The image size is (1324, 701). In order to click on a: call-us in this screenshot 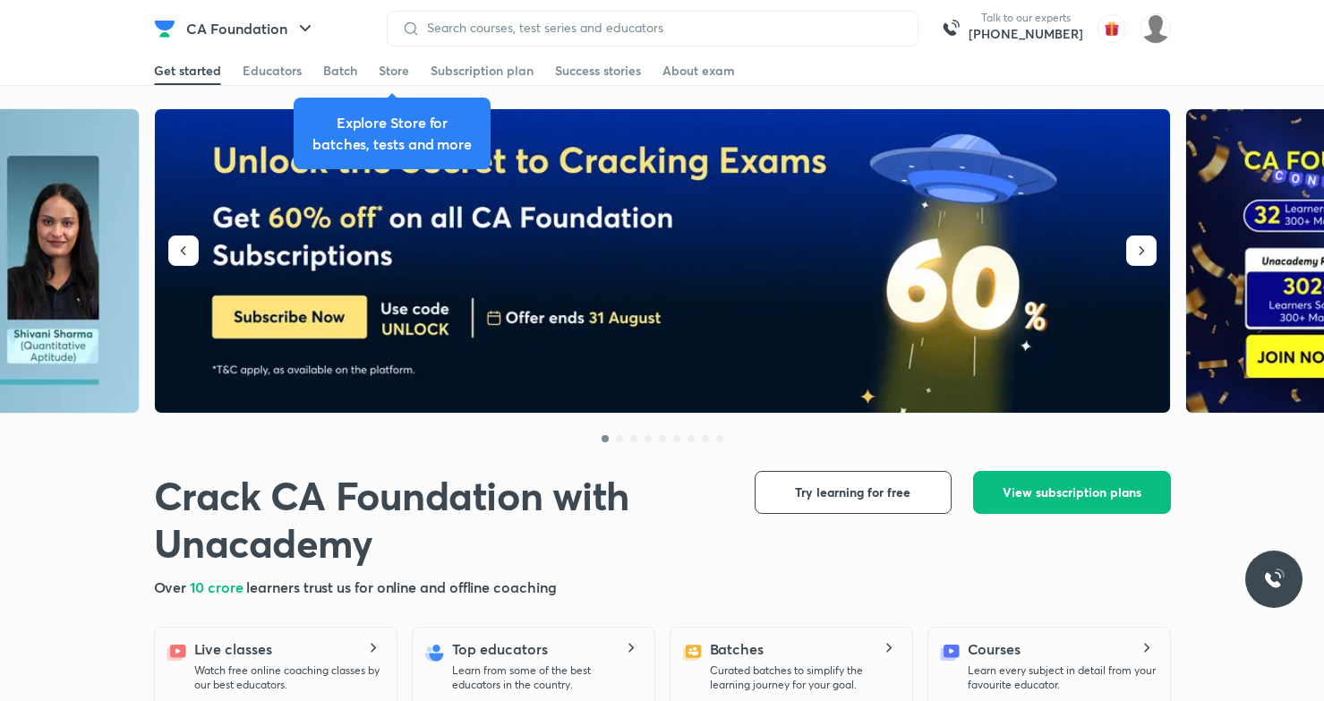, I will do `click(951, 29)`.